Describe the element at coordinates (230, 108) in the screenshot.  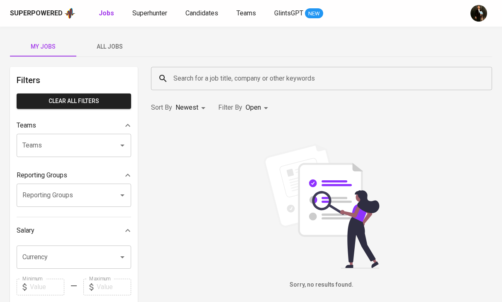
I see `p: Filter By` at that location.